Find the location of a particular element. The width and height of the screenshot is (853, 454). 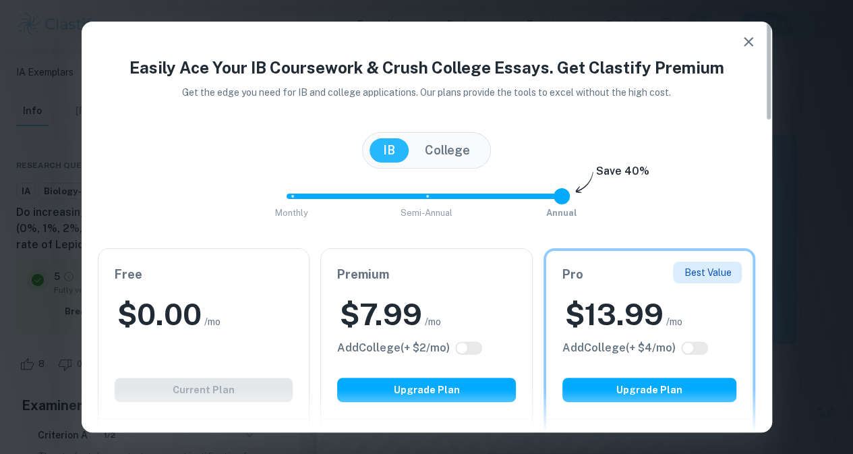

h6: Pro is located at coordinates (649, 274).